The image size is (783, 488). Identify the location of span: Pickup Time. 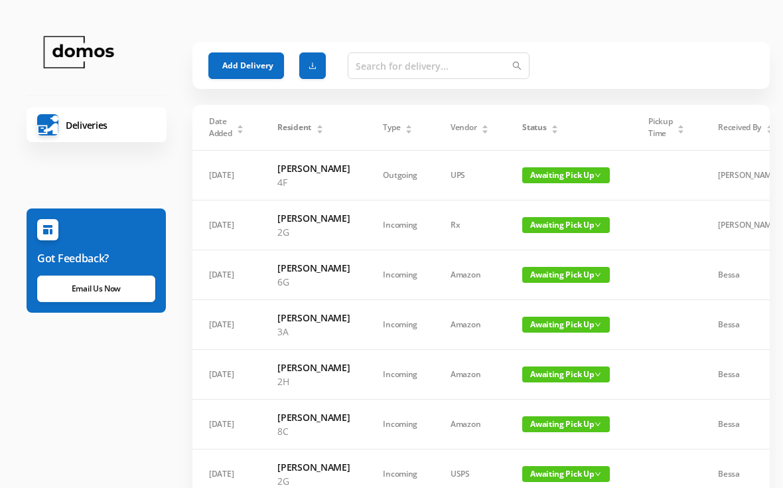
(661, 127).